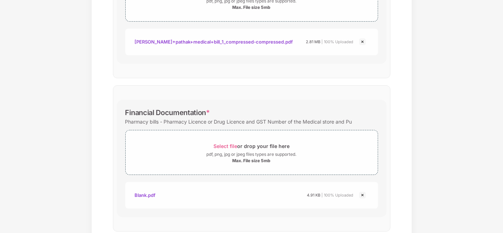 This screenshot has height=233, width=503. Describe the element at coordinates (225, 146) in the screenshot. I see `span: Select file` at that location.